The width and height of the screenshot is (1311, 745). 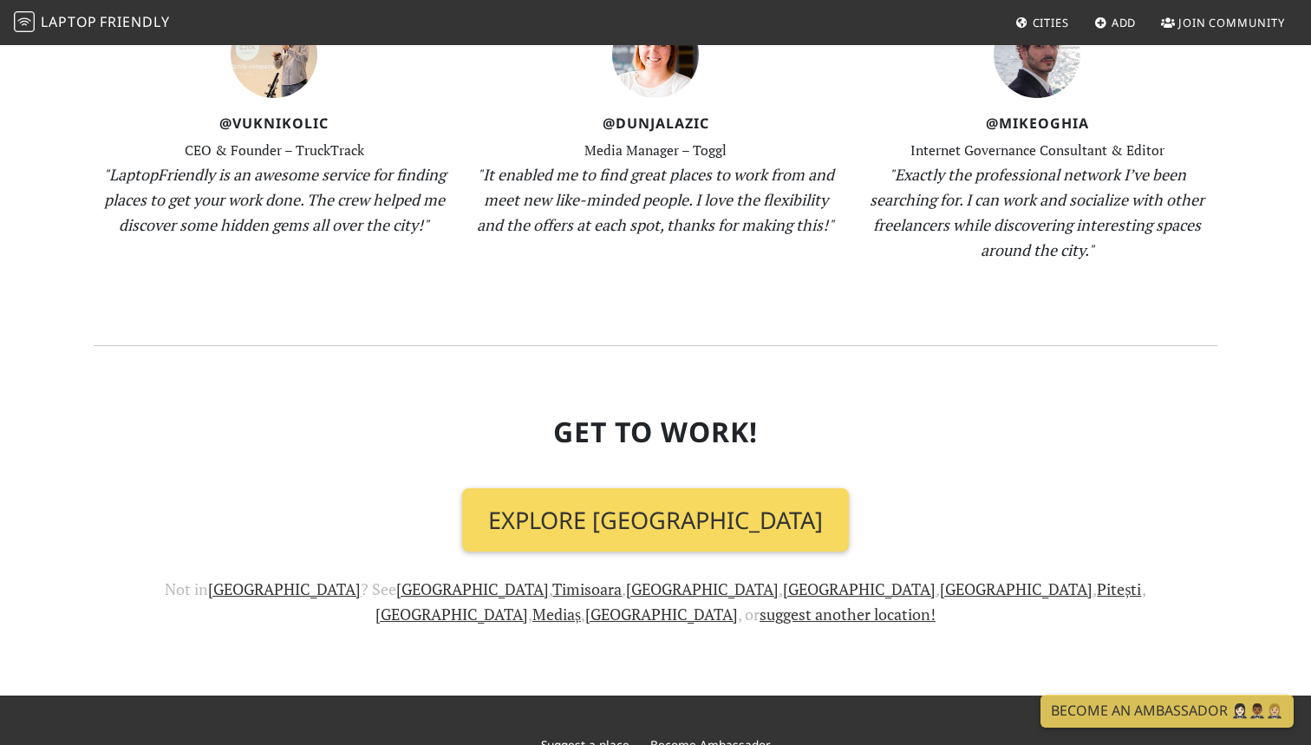 What do you see at coordinates (656, 199) in the screenshot?
I see `em: "It enabled me to find great places to work from and meet new like-minded people. I love the flex...` at bounding box center [656, 199].